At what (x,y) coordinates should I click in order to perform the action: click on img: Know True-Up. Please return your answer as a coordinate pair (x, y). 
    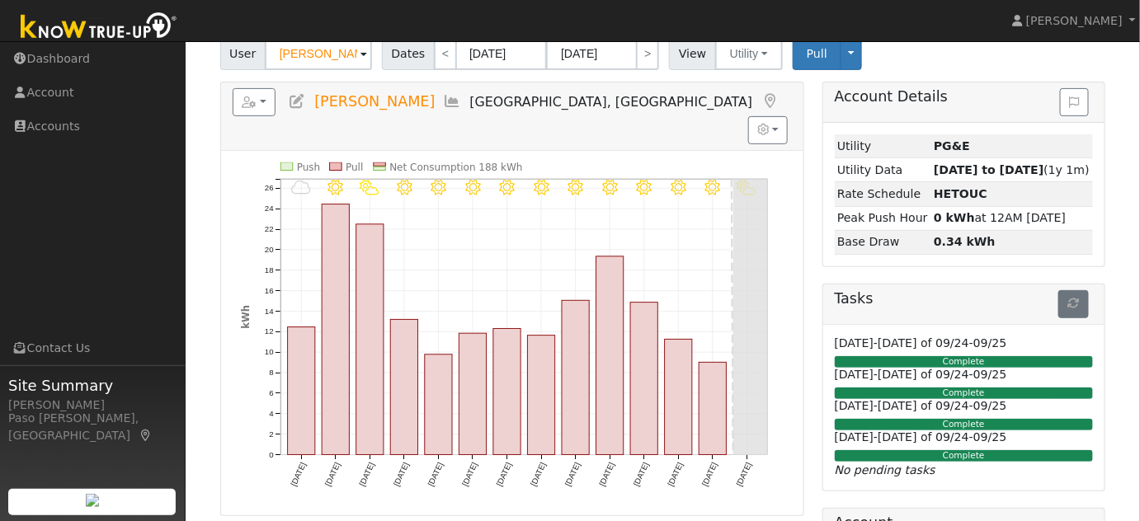
    Looking at the image, I should click on (99, 27).